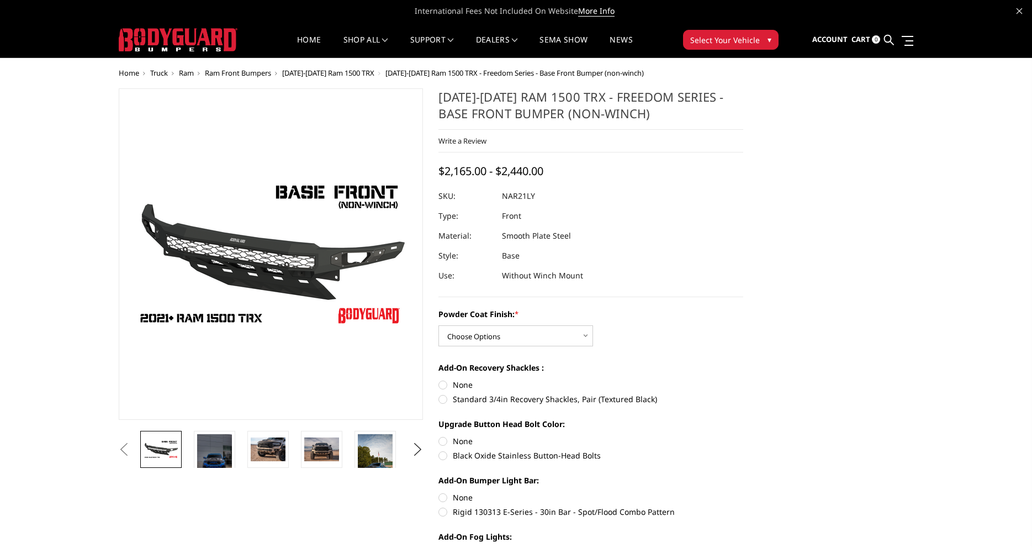  I want to click on a: Account, so click(830, 40).